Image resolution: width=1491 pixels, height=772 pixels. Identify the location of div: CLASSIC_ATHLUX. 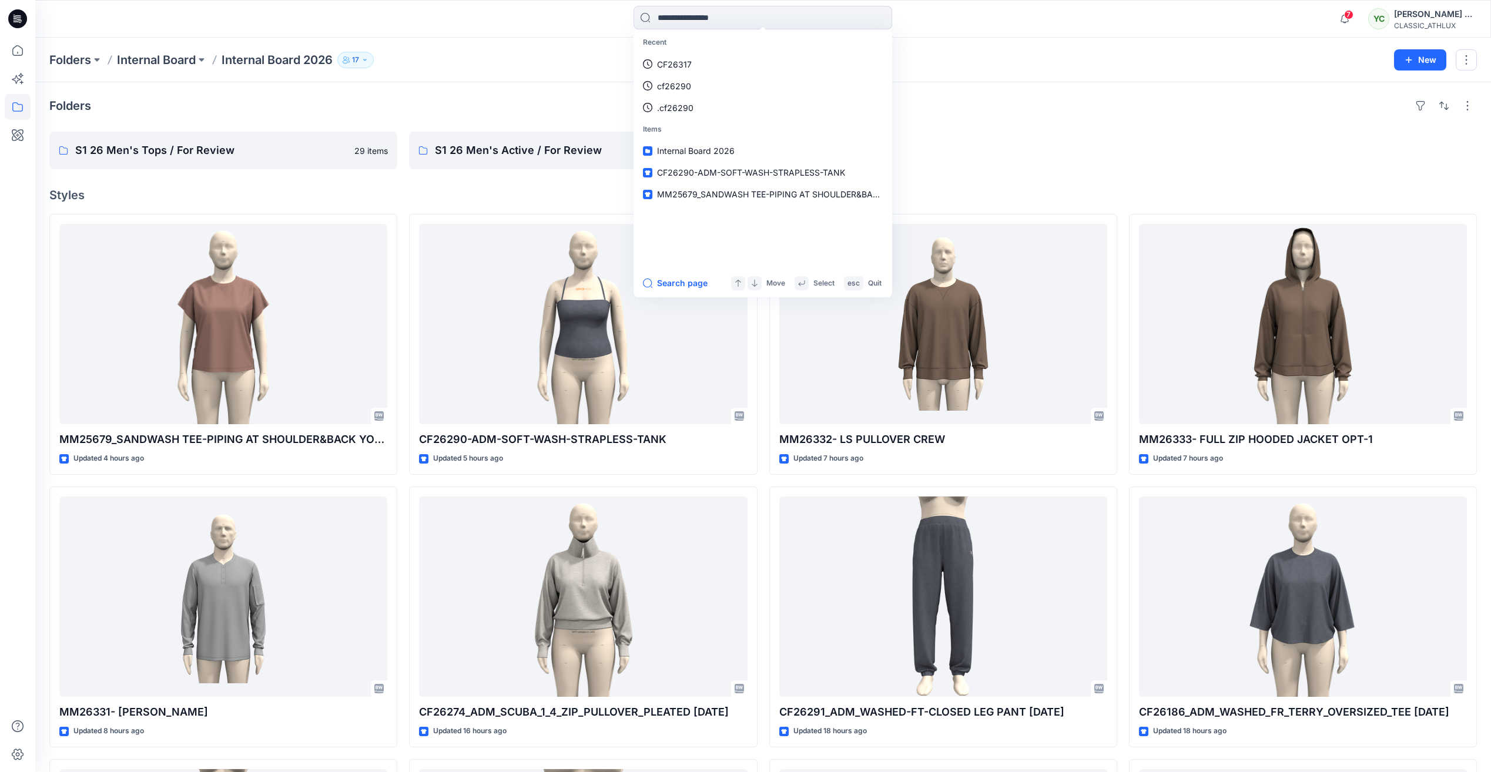
(1436, 25).